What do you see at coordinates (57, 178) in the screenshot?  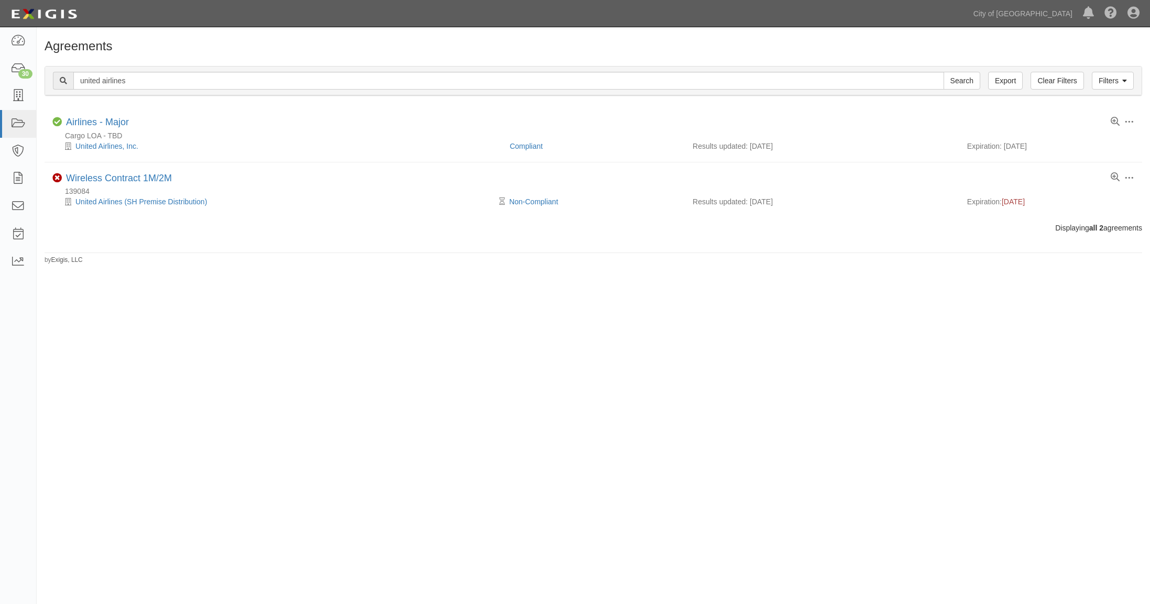 I see `i: Non-Compliant` at bounding box center [57, 178].